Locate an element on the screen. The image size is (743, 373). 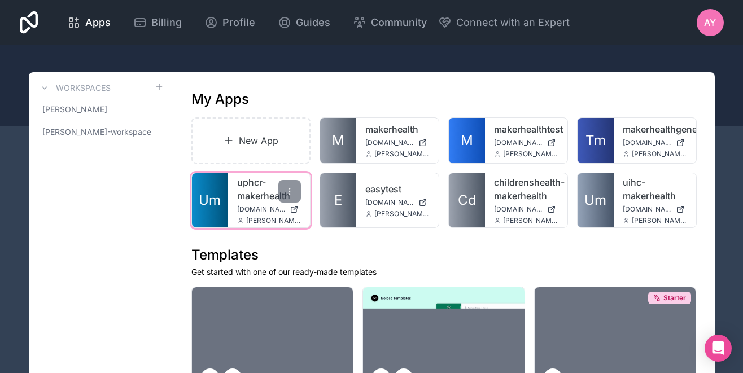
a: Workspaces is located at coordinates (74, 88).